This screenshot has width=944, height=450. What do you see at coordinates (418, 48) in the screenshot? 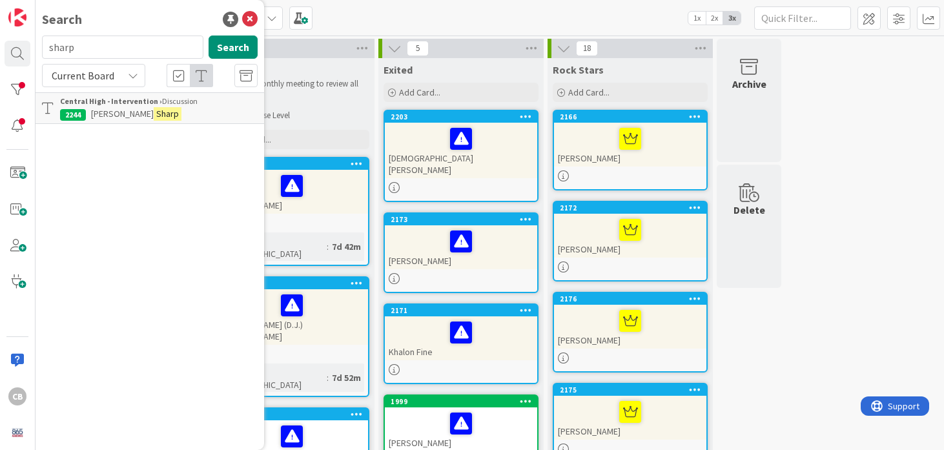
I see `span: 5` at bounding box center [418, 48].